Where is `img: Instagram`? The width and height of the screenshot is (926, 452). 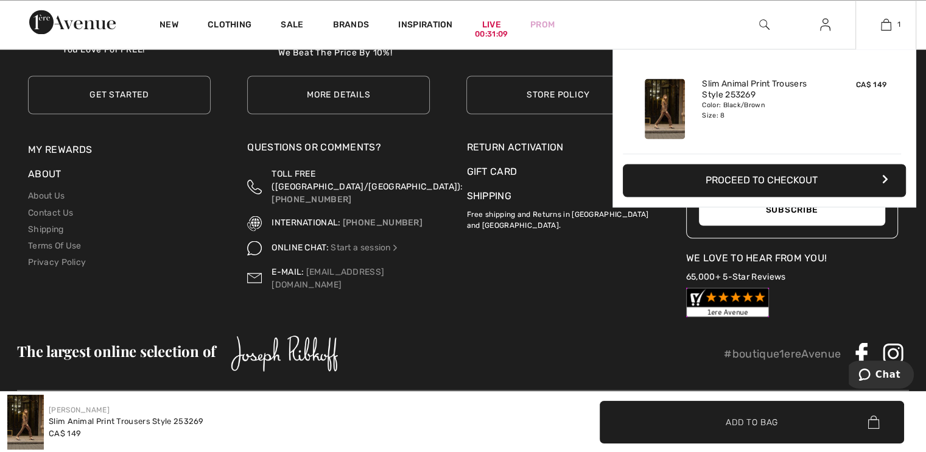
img: Instagram is located at coordinates (893, 353).